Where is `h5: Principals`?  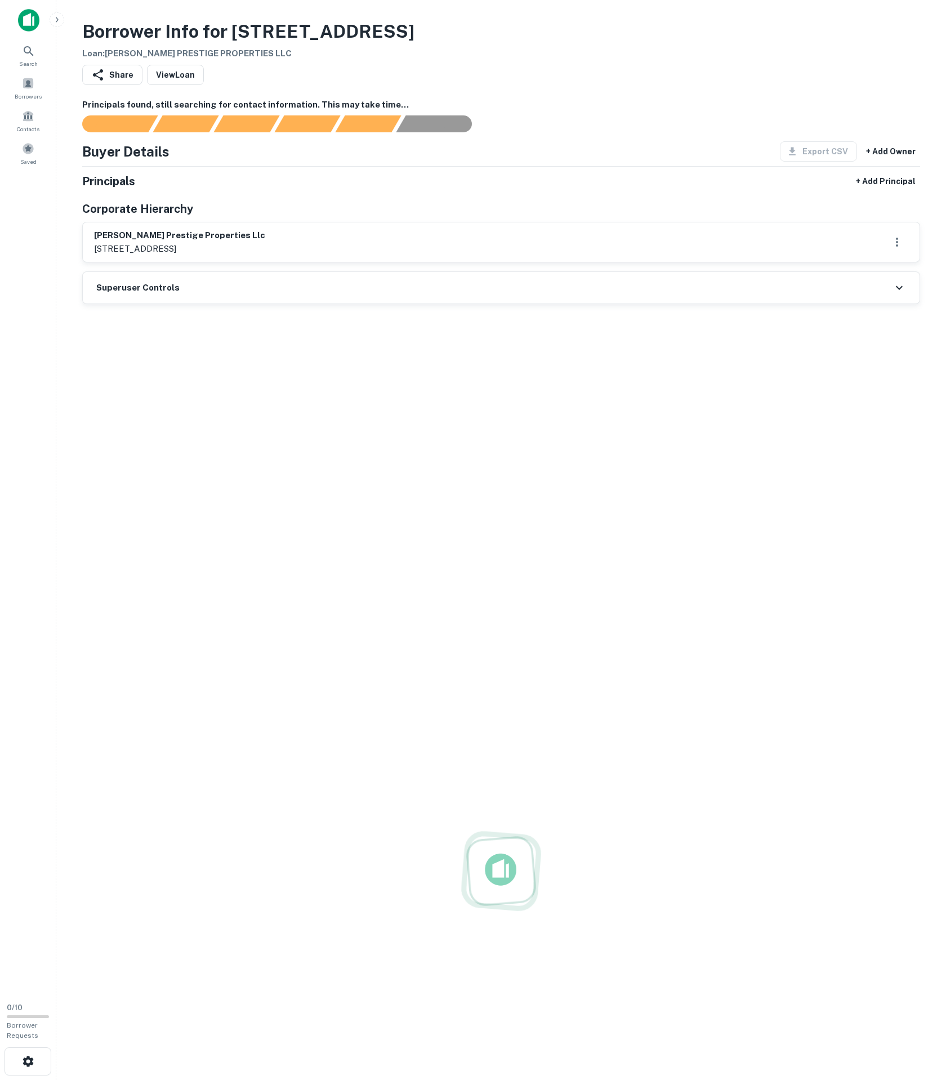
h5: Principals is located at coordinates (109, 181).